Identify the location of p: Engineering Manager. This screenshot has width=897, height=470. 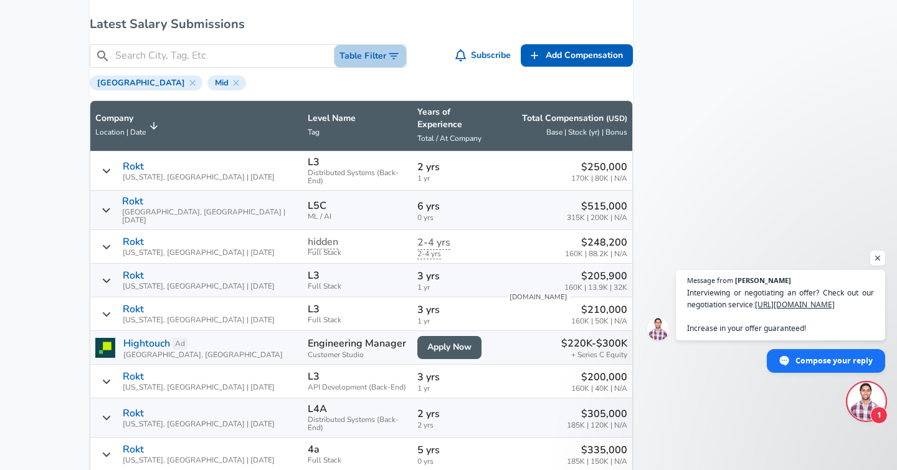
(357, 343).